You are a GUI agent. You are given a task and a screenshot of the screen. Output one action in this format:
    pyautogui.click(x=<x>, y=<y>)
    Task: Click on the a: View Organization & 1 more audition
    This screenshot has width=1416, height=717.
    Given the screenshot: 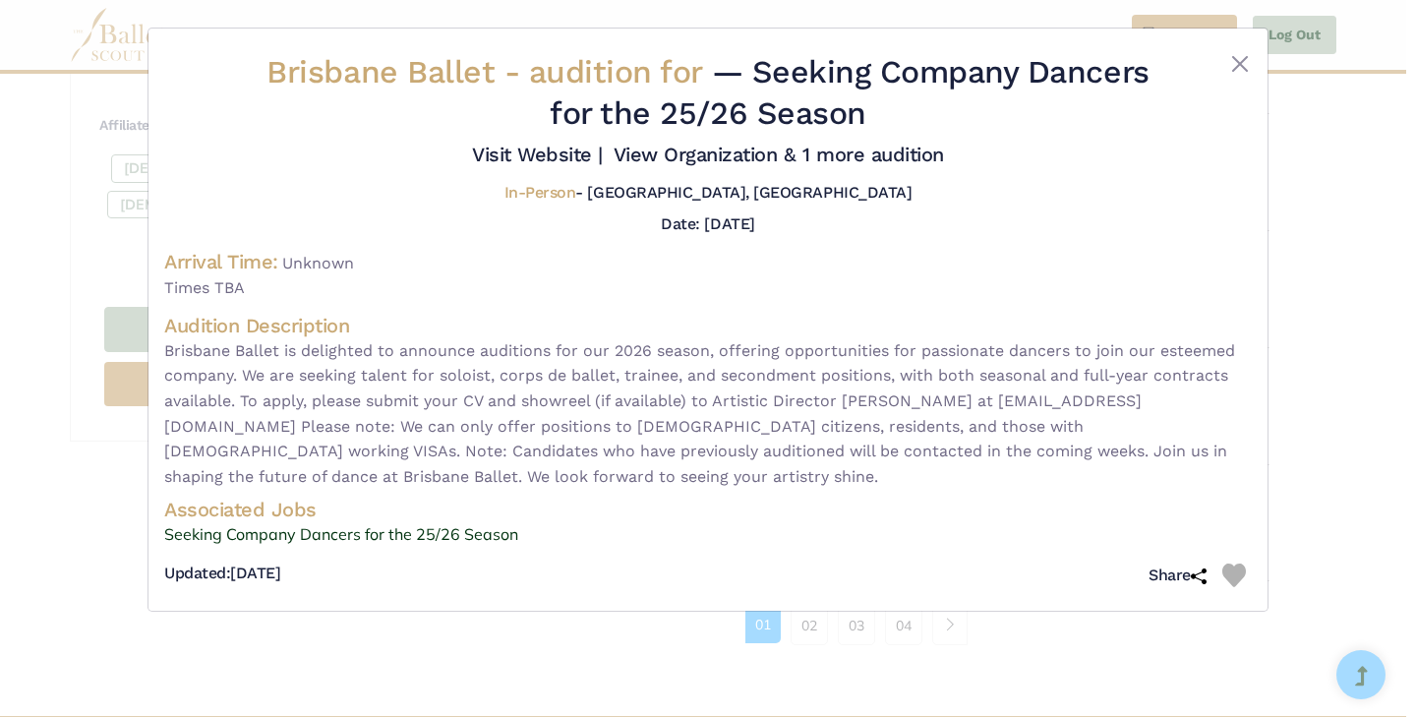 What is the action you would take?
    pyautogui.click(x=779, y=154)
    